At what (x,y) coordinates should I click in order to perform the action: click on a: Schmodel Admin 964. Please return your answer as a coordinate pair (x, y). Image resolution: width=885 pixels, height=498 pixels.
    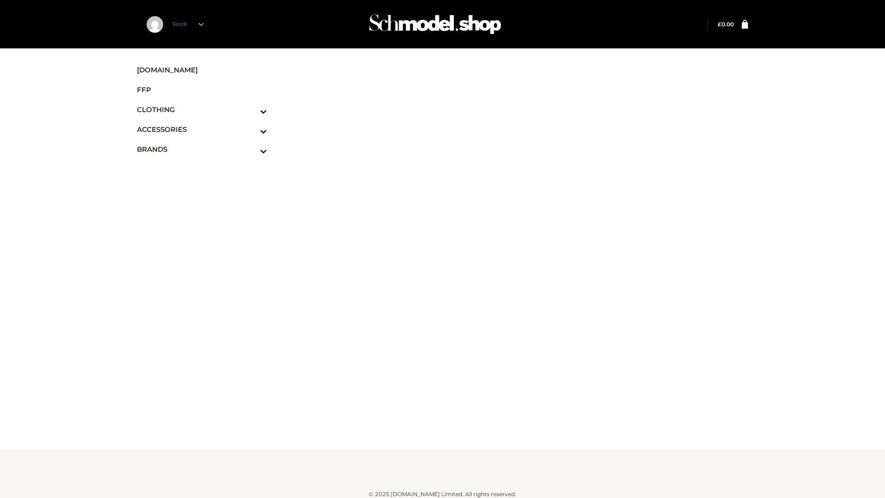
    Looking at the image, I should click on (435, 24).